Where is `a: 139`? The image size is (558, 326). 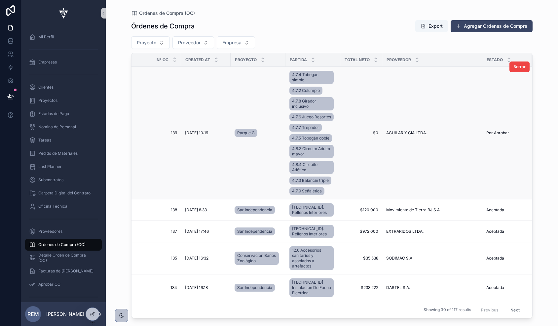 a: 139 is located at coordinates (158, 133).